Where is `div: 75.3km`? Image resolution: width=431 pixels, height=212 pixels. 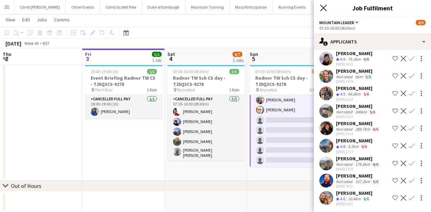 div: 75.3km is located at coordinates (354, 59).